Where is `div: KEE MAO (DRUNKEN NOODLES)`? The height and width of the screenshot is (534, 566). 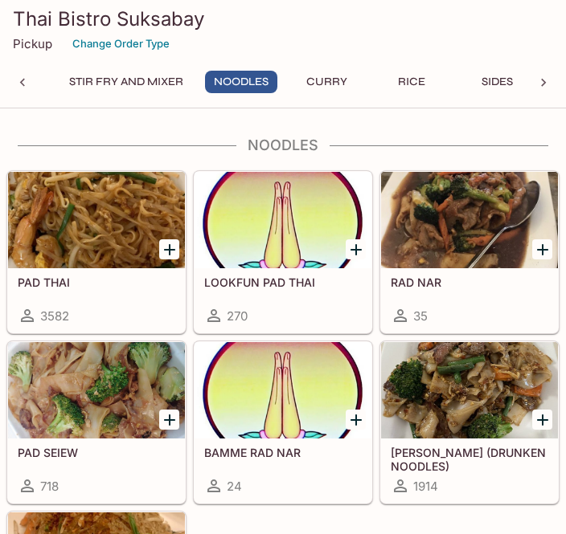 div: KEE MAO (DRUNKEN NOODLES) is located at coordinates (469, 390).